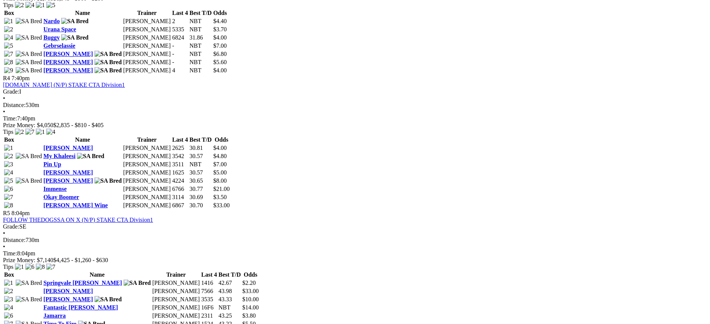 The height and width of the screenshot is (324, 710). Describe the element at coordinates (180, 189) in the screenshot. I see `td: 6766` at that location.